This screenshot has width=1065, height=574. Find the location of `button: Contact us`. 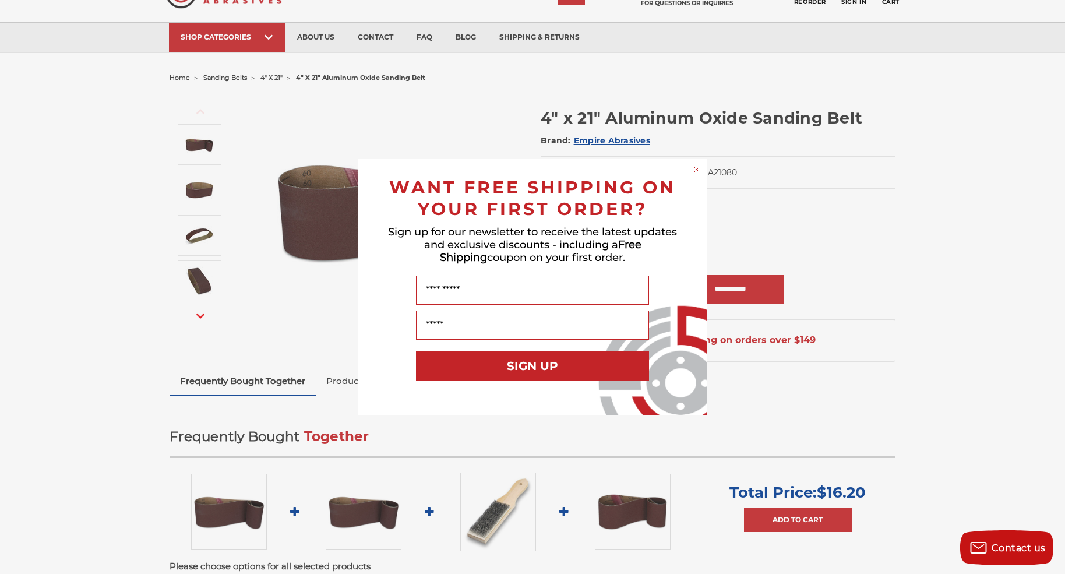

button: Contact us is located at coordinates (1006, 547).